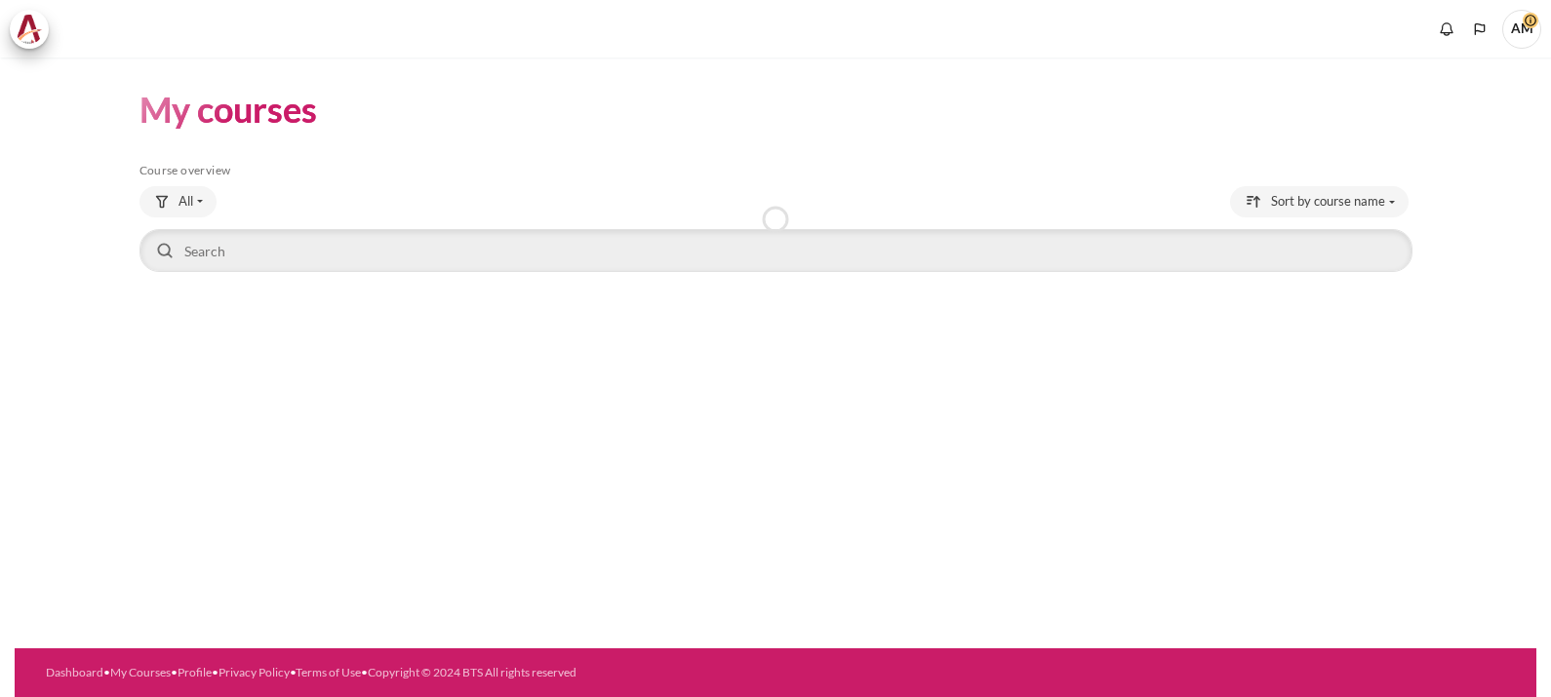 Image resolution: width=1551 pixels, height=697 pixels. Describe the element at coordinates (228, 109) in the screenshot. I see `h1: My courses` at that location.